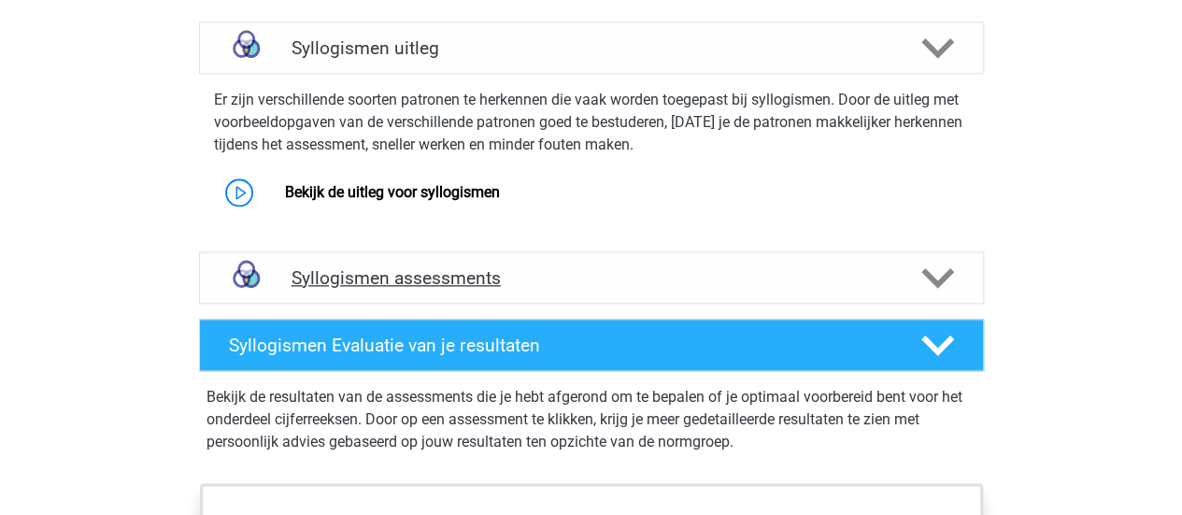 The height and width of the screenshot is (515, 1182). Describe the element at coordinates (592, 278) in the screenshot. I see `a: assessments Syllogismen assessments` at that location.